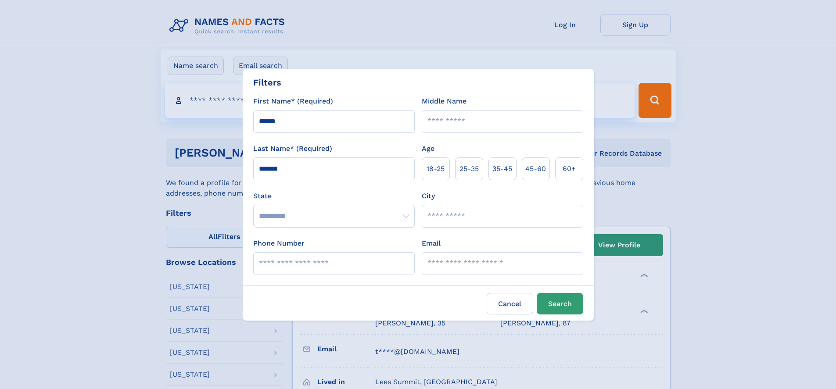  I want to click on label: Age, so click(428, 149).